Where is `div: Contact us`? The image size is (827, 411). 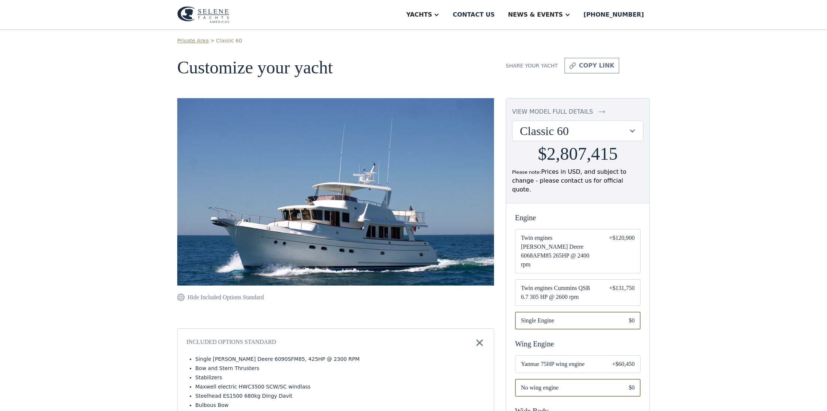
div: Contact us is located at coordinates (473, 15).